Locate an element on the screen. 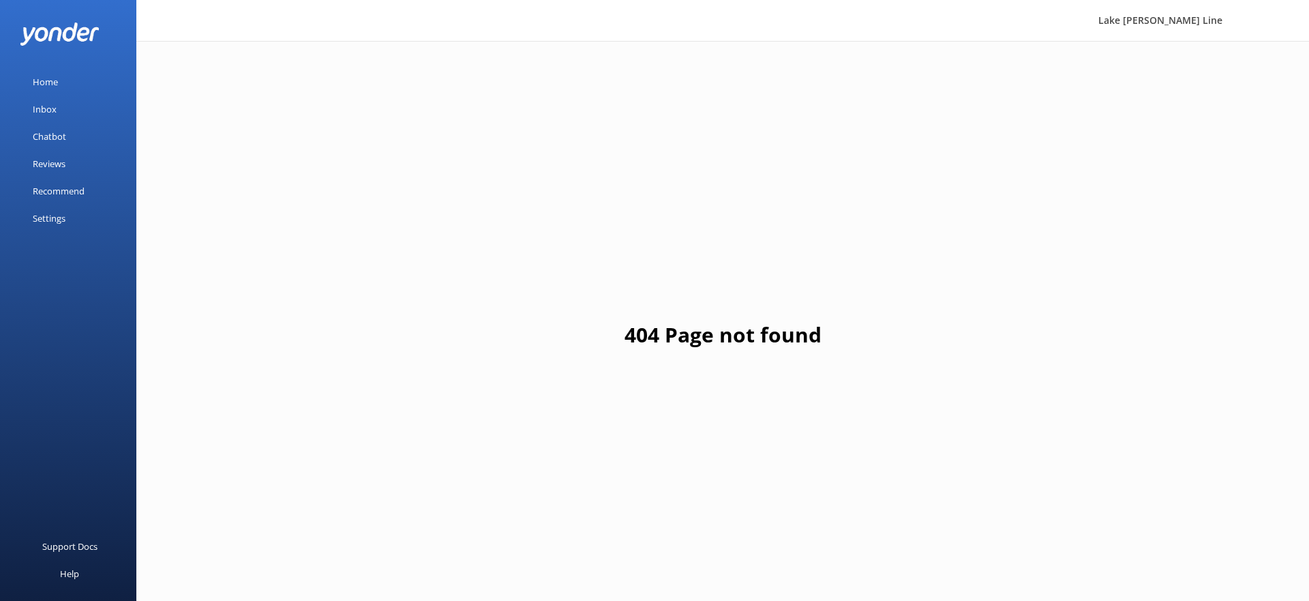  img: yonder-white-logo.png is located at coordinates (59, 33).